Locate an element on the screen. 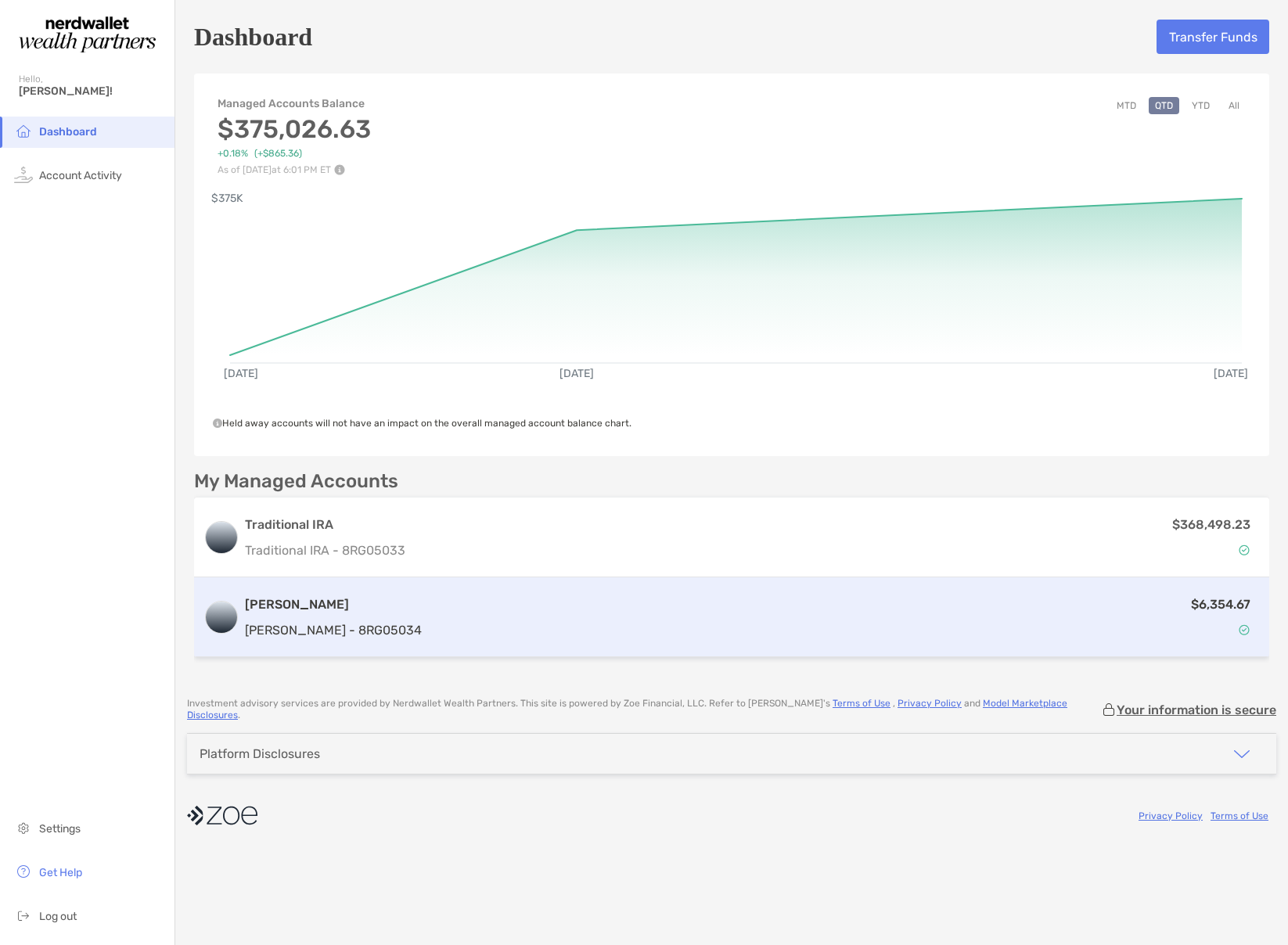 The height and width of the screenshot is (945, 1288). img: Zoe Logo is located at coordinates (87, 34).